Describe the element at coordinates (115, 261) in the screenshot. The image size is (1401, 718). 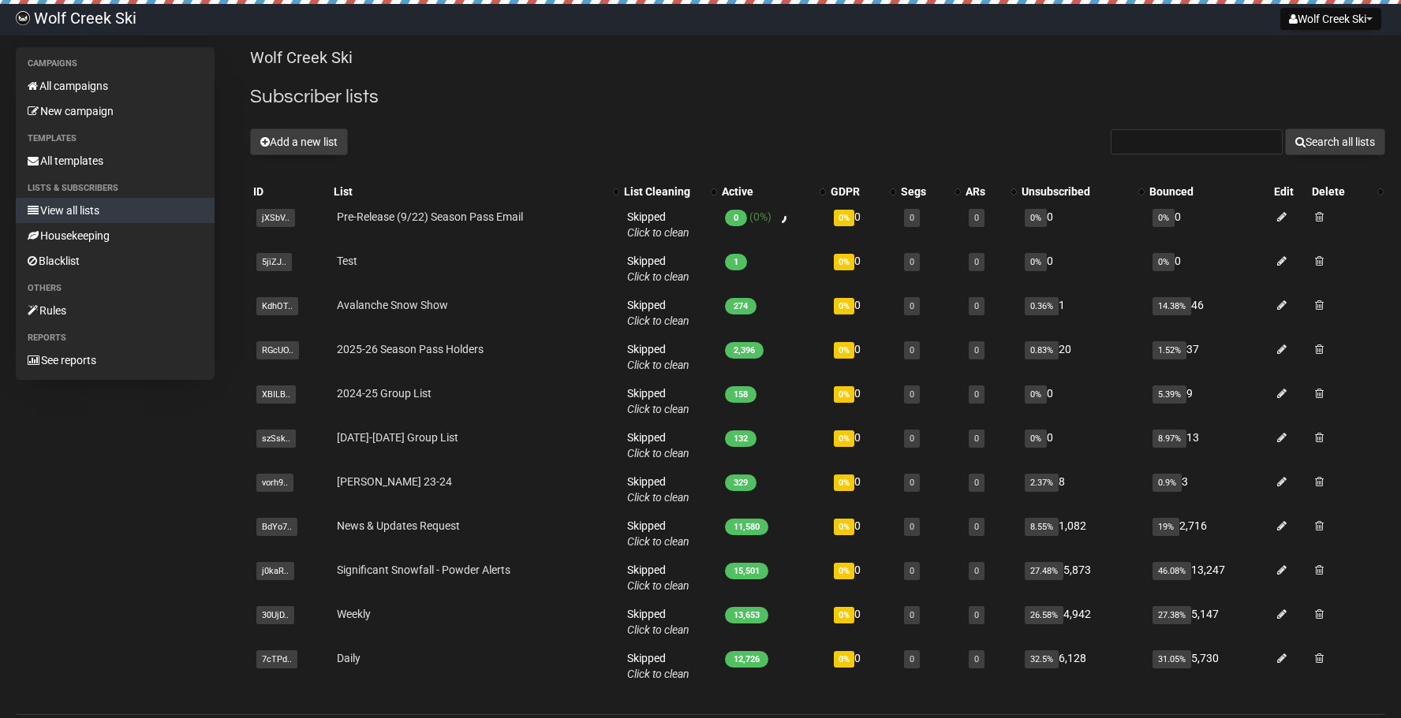
I see `a: Blacklist` at that location.